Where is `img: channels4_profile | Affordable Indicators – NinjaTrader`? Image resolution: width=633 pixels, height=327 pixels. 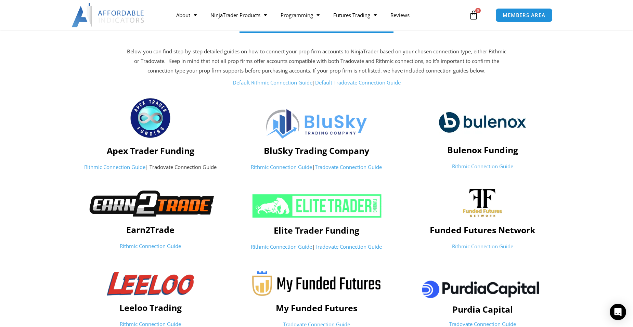
img: channels4_profile | Affordable Indicators – NinjaTrader is located at coordinates (482, 203).